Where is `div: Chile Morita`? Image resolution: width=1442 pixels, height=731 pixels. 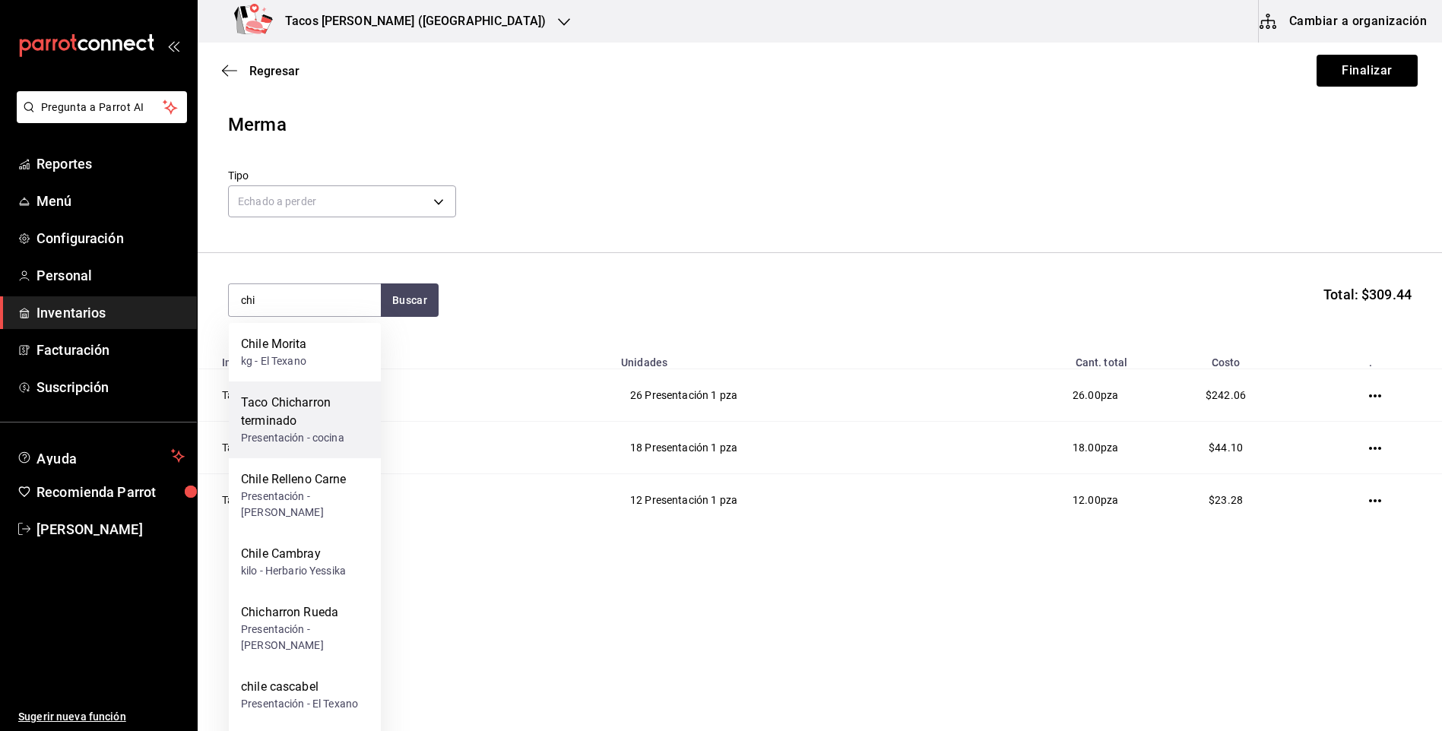
div: Chile Morita is located at coordinates (274, 344).